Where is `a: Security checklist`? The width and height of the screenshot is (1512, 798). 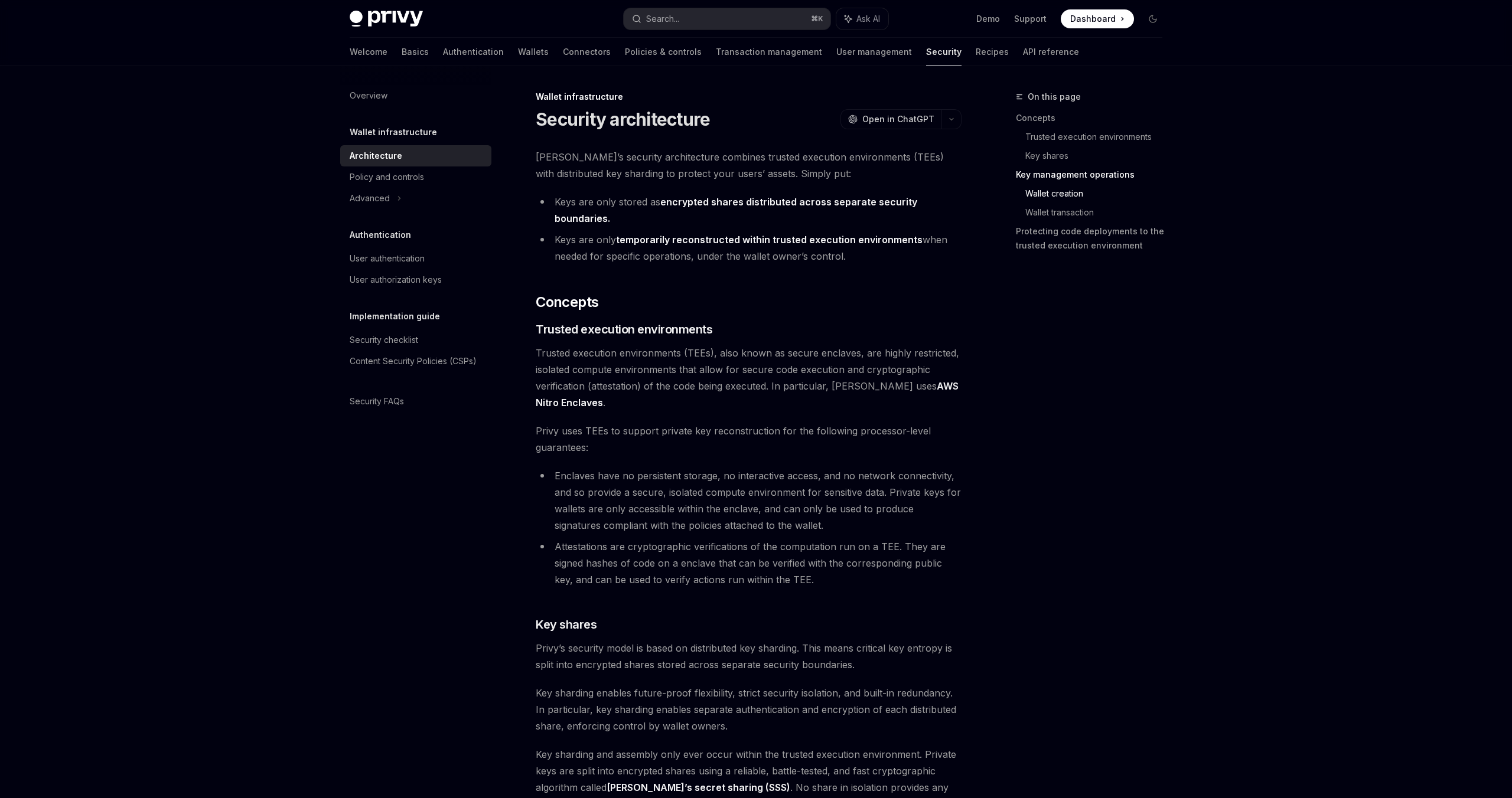 a: Security checklist is located at coordinates (416, 340).